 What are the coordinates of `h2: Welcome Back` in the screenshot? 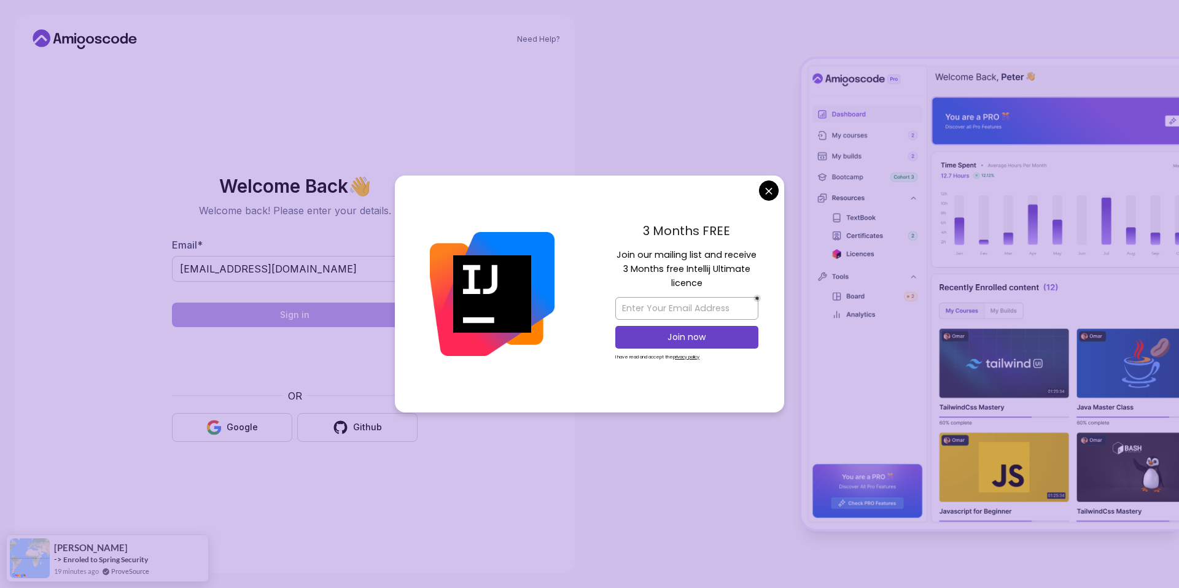 It's located at (295, 186).